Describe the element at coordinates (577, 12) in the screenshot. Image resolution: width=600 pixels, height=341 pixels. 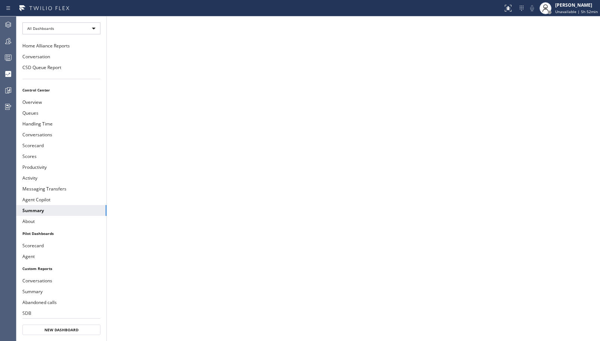
I see `span: Unavailable | 5h 52min` at that location.